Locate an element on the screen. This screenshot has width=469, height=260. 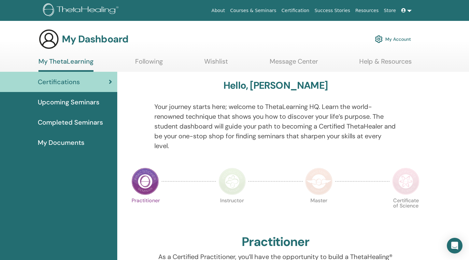
p: Master is located at coordinates (319, 211).